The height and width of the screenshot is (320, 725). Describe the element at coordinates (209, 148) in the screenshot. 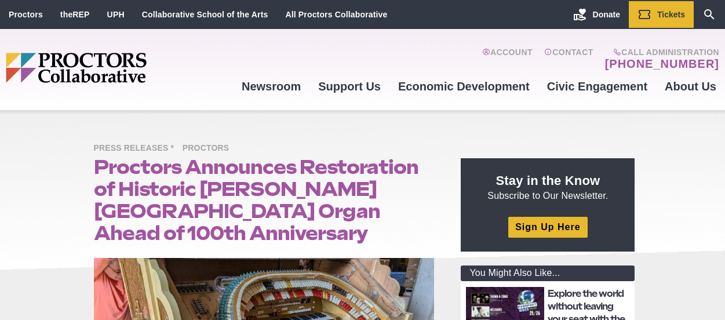

I see `span: Proctors` at that location.